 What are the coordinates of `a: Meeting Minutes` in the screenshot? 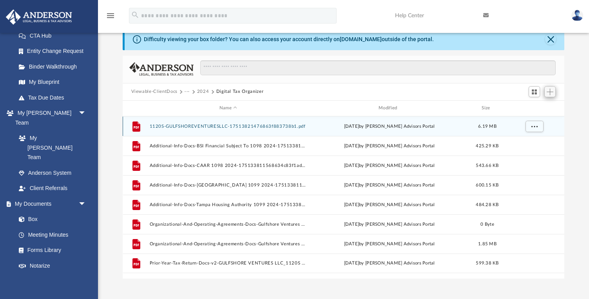 It's located at (53, 235).